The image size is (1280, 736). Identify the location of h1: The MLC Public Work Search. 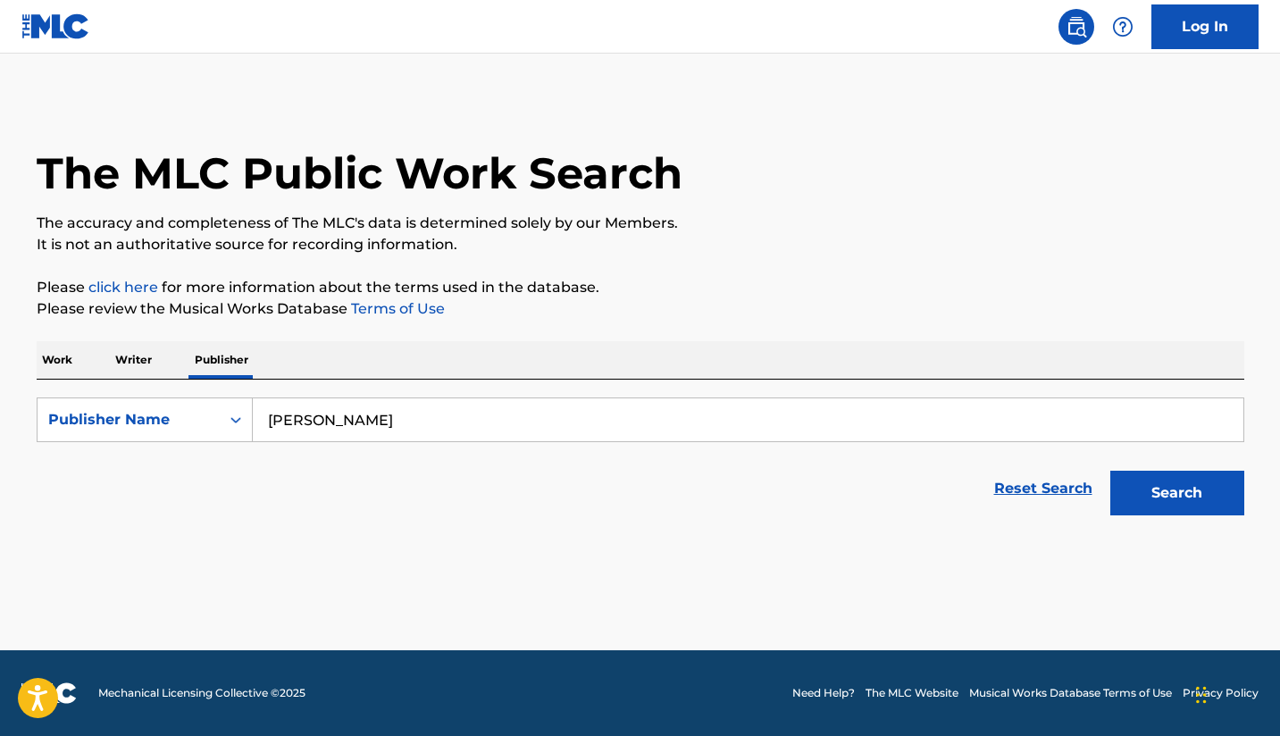
(359, 173).